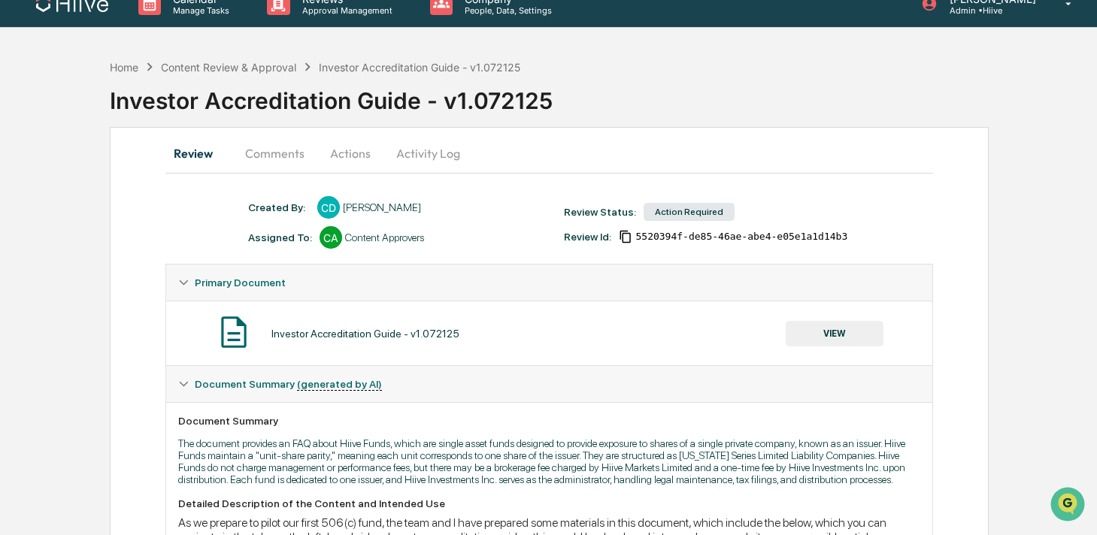 Image resolution: width=1097 pixels, height=535 pixels. What do you see at coordinates (56, 197) in the screenshot?
I see `a: 🖐️Preclearance` at bounding box center [56, 197].